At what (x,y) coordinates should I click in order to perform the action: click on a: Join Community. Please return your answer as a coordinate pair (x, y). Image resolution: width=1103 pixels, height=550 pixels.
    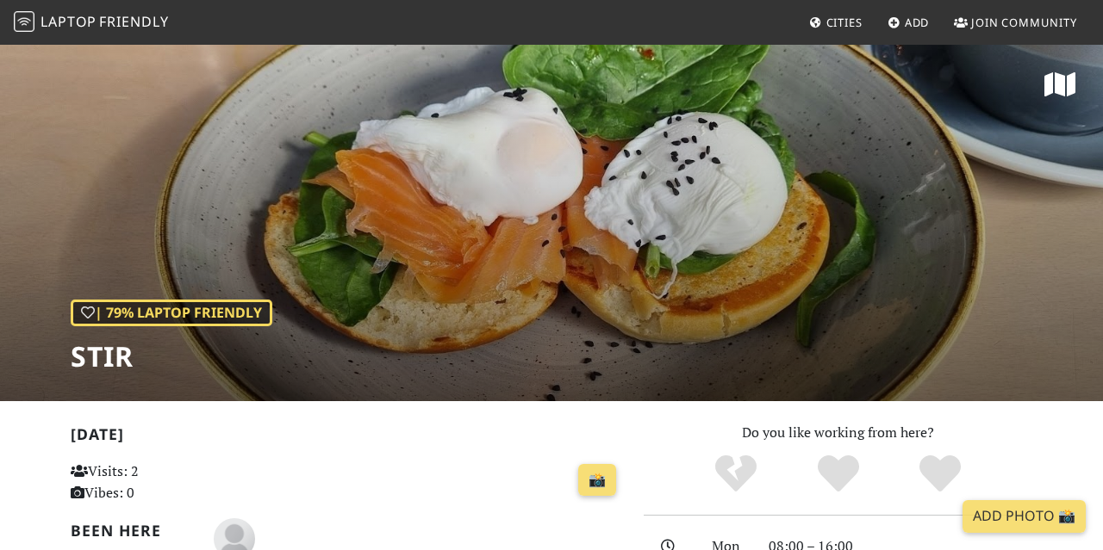
    Looking at the image, I should click on (1015, 22).